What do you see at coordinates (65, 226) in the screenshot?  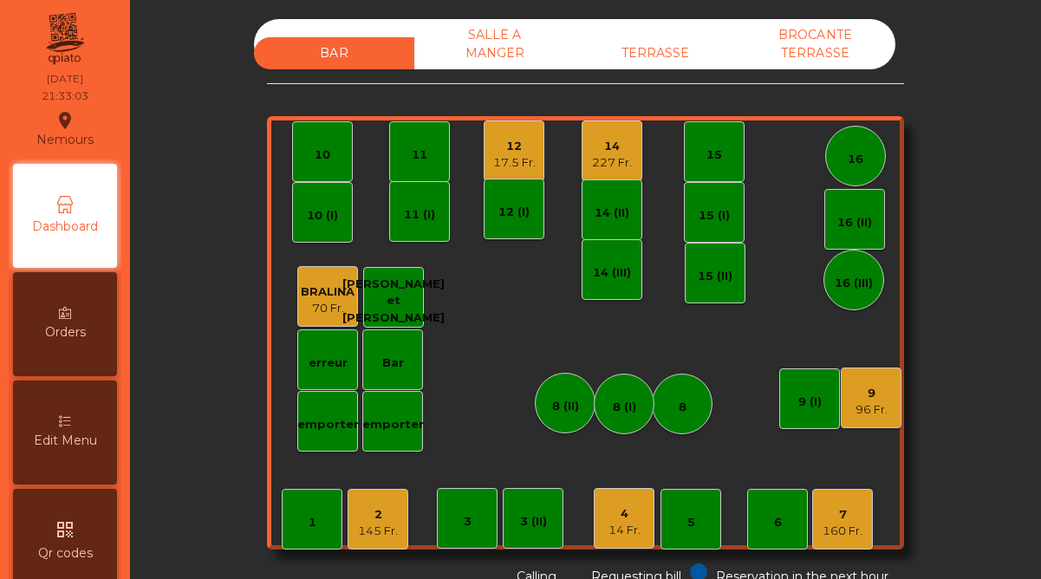 I see `span: Dashboard` at bounding box center [65, 226].